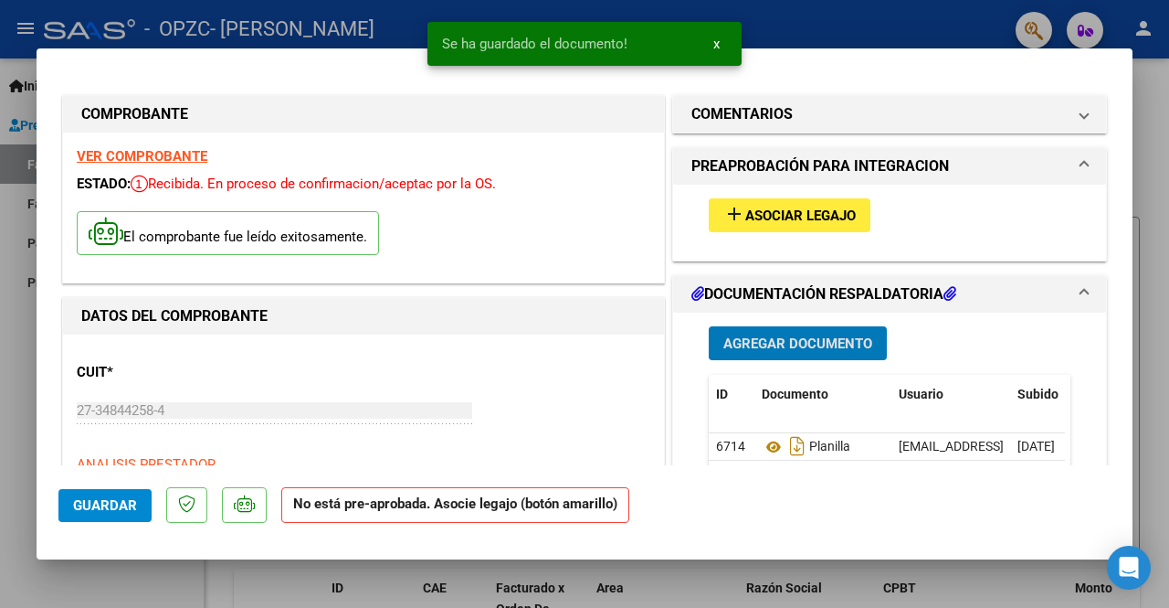 The height and width of the screenshot is (608, 1169). I want to click on mat-expansion-panel-header: DOCUMENTACIÓN RESPALDATORIA, so click(890, 294).